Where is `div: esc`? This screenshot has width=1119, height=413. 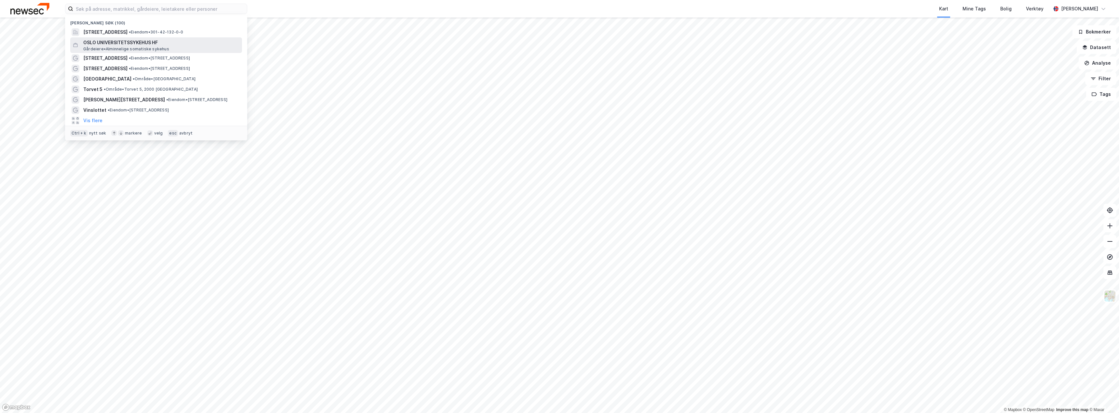 div: esc is located at coordinates (173, 133).